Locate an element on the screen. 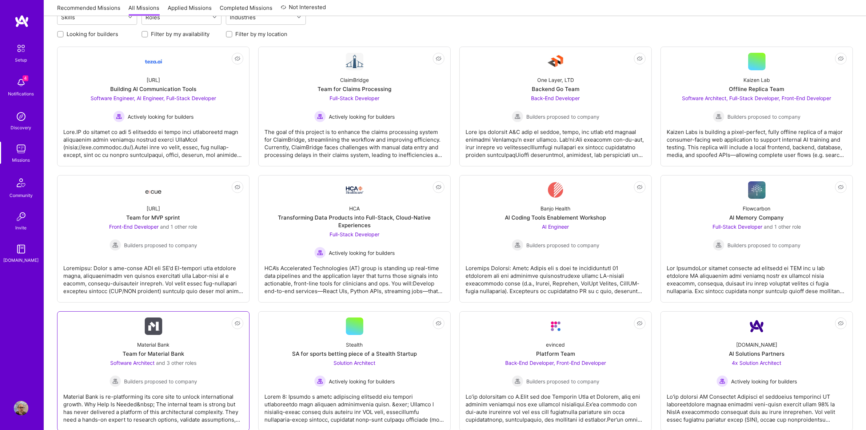  div: Material Bank is re-platforming its core site to unlock international growth. Why Help Is Needed&... is located at coordinates (153, 405).